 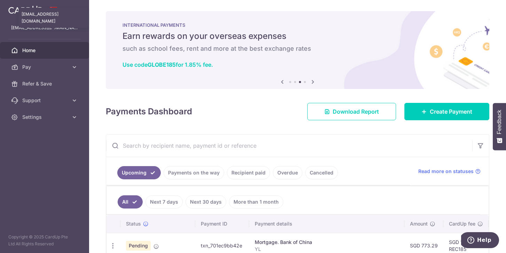 What do you see at coordinates (352, 112) in the screenshot?
I see `a: Download Report` at bounding box center [352, 112].